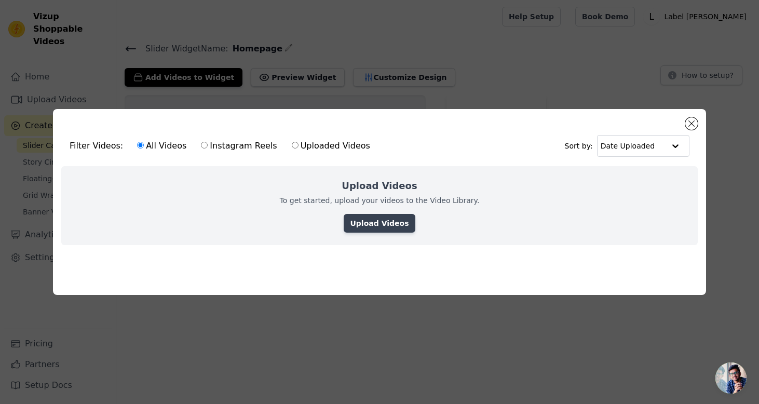 This screenshot has height=404, width=759. What do you see at coordinates (731, 378) in the screenshot?
I see `a: Open chat` at bounding box center [731, 378].